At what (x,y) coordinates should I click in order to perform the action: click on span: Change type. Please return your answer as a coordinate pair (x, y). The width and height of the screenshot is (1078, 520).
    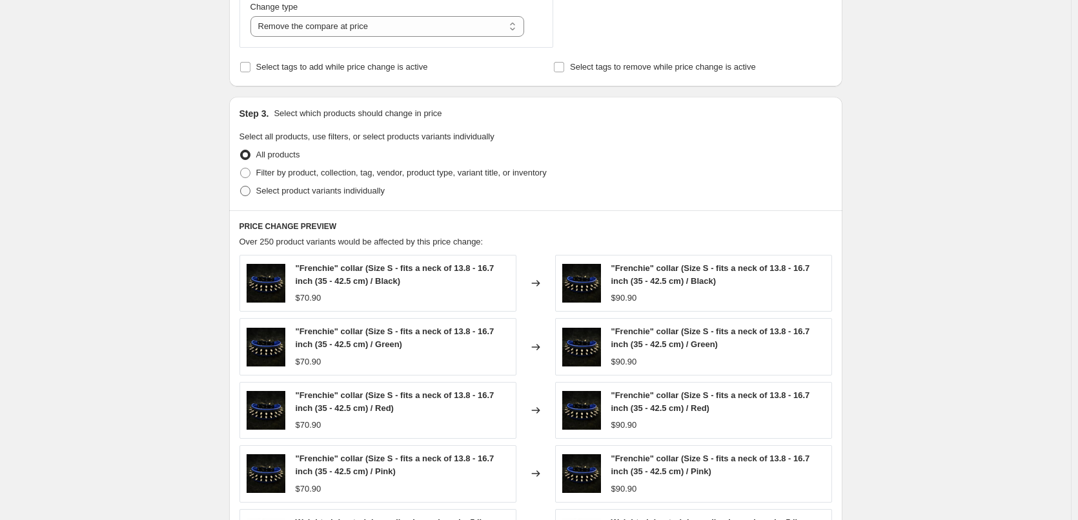
    Looking at the image, I should click on (274, 6).